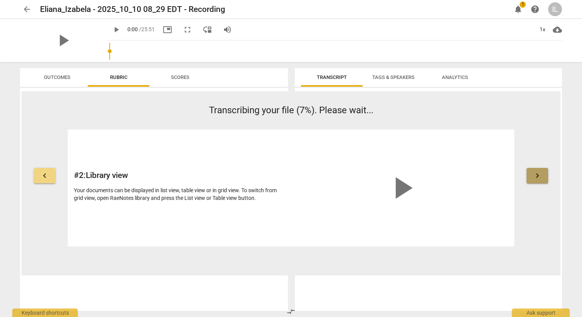 The image size is (582, 317). Describe the element at coordinates (147, 29) in the screenshot. I see `span: / 25:51` at that location.